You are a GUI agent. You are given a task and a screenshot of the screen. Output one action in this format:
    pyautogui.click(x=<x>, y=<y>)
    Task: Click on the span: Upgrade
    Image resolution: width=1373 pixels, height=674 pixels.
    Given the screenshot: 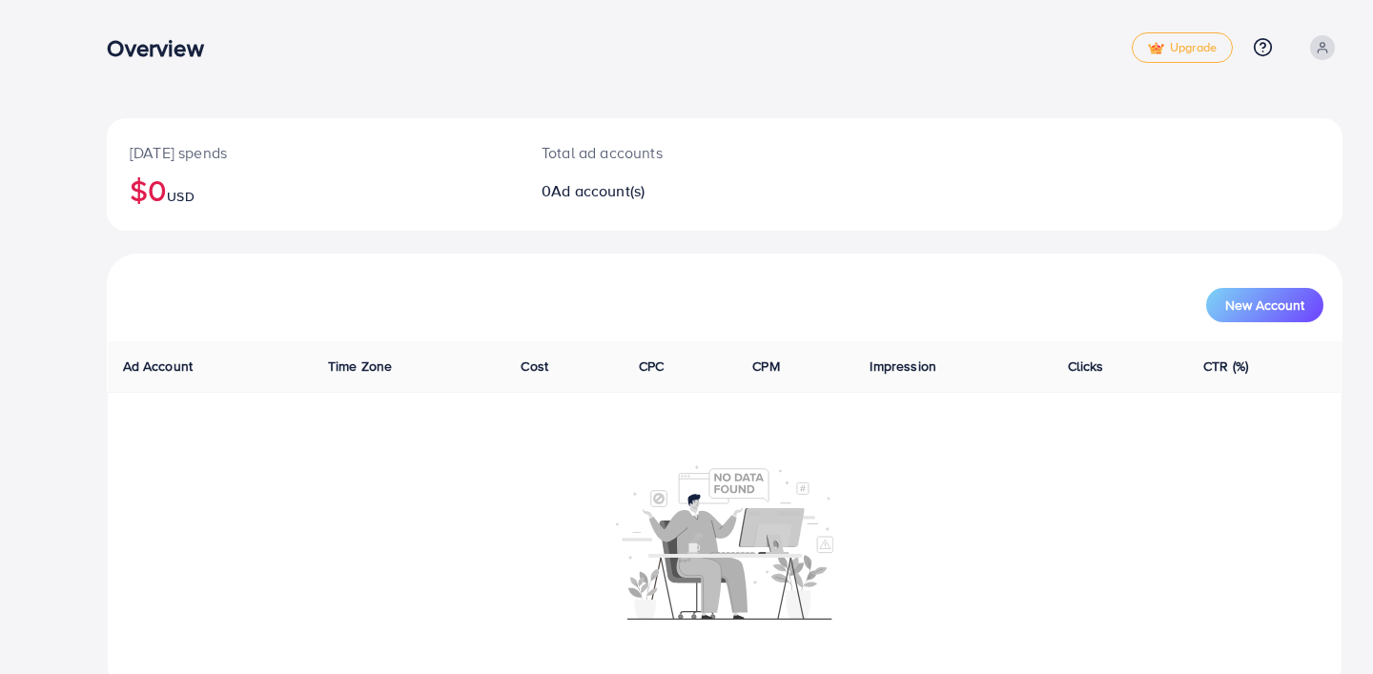 What is the action you would take?
    pyautogui.click(x=1183, y=48)
    